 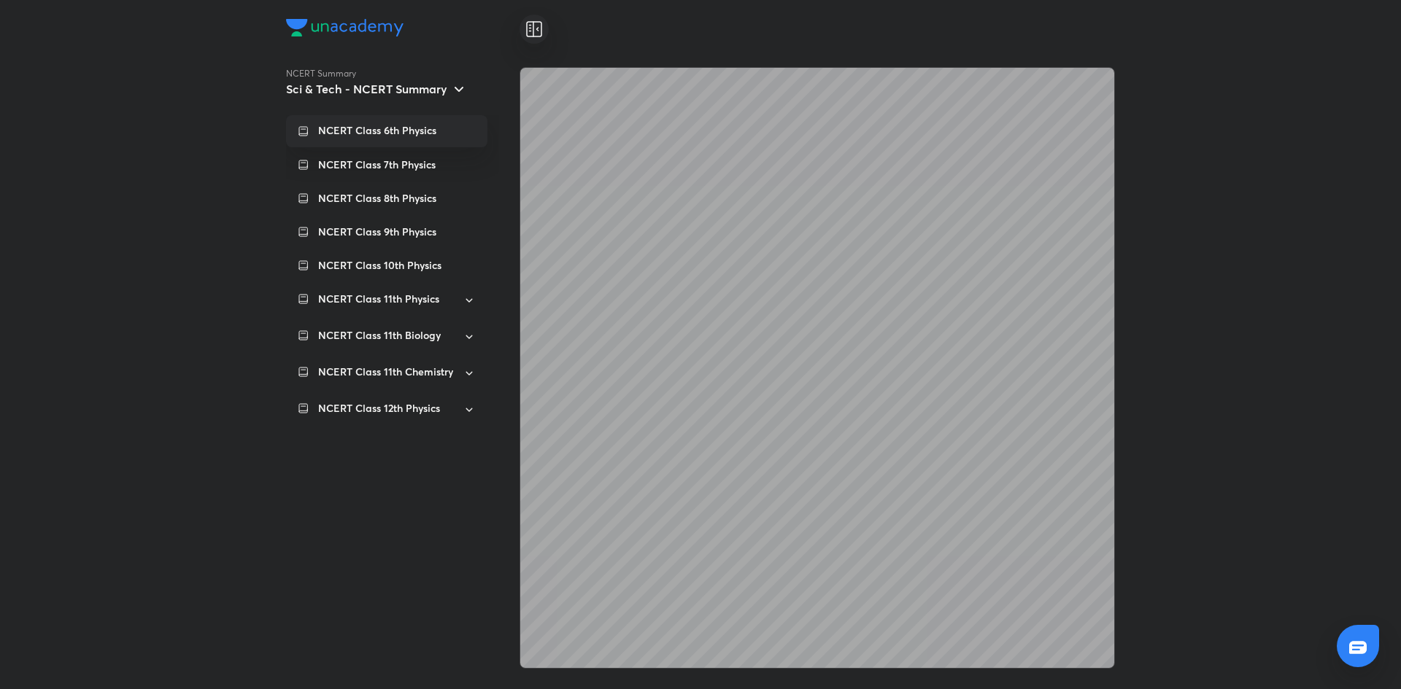 What do you see at coordinates (366, 89) in the screenshot?
I see `h5: Sci & Tech - NCERT Summary` at bounding box center [366, 89].